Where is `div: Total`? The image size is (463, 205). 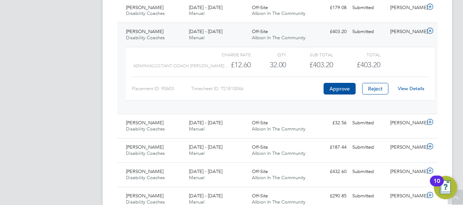 div: Total is located at coordinates (356, 55).